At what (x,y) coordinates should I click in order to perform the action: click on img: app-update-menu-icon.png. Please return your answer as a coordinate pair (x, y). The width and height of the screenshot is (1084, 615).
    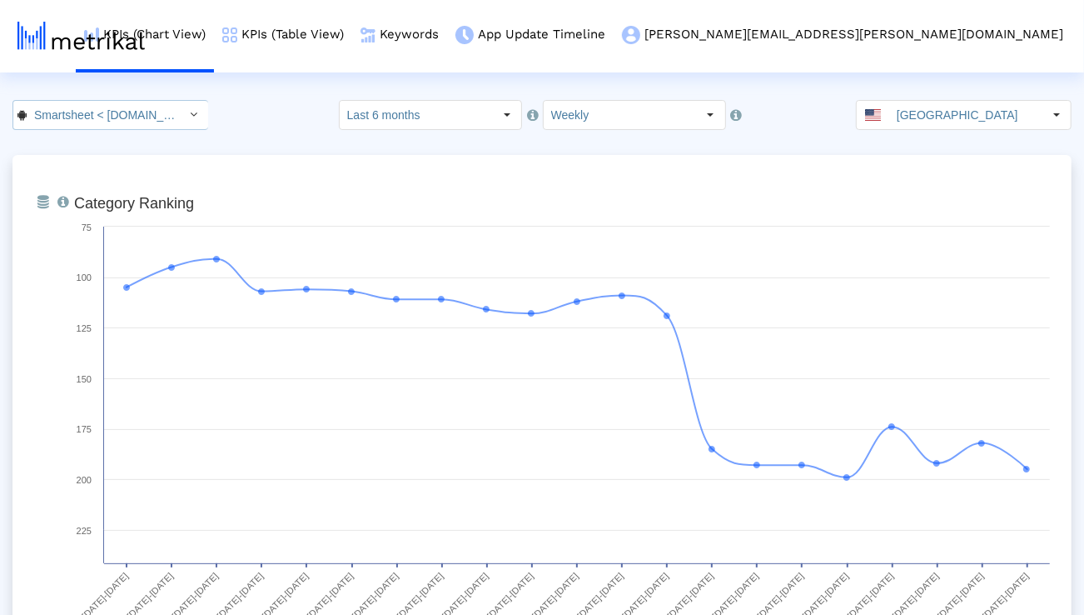
    Looking at the image, I should click on (465, 35).